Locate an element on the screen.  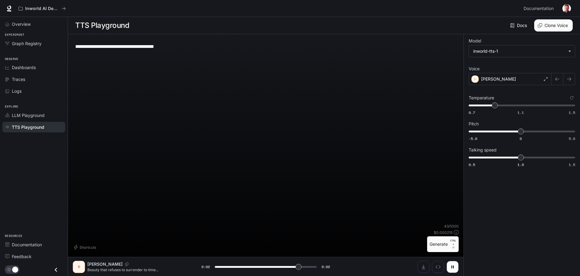
p: Beauty that refuses to surrender to time... is located at coordinates (137, 270).